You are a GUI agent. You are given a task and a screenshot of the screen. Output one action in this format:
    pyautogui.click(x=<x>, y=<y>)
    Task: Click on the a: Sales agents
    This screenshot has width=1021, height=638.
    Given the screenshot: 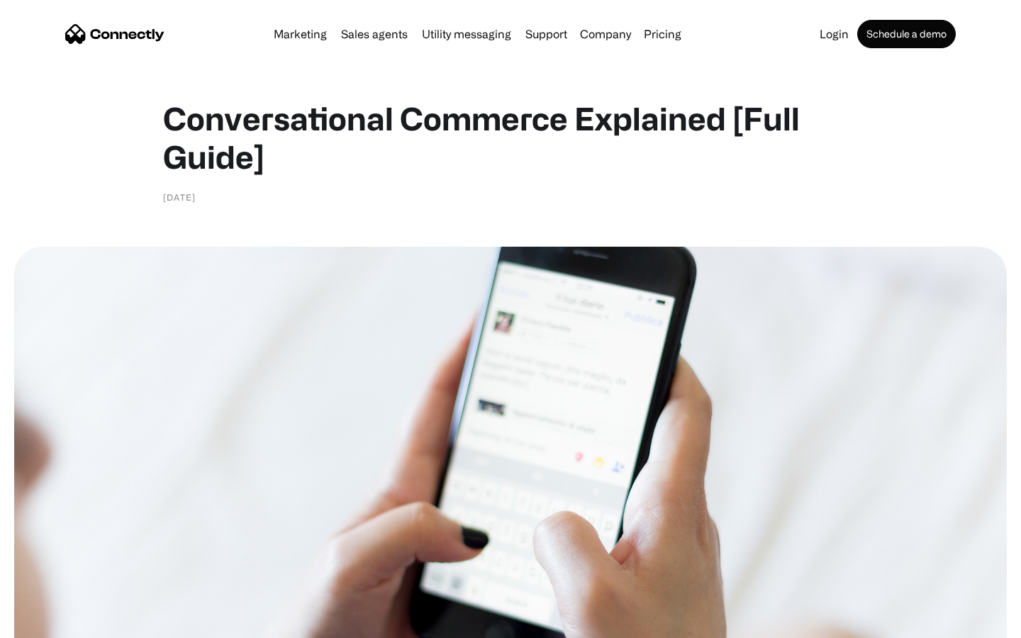 What is the action you would take?
    pyautogui.click(x=374, y=34)
    